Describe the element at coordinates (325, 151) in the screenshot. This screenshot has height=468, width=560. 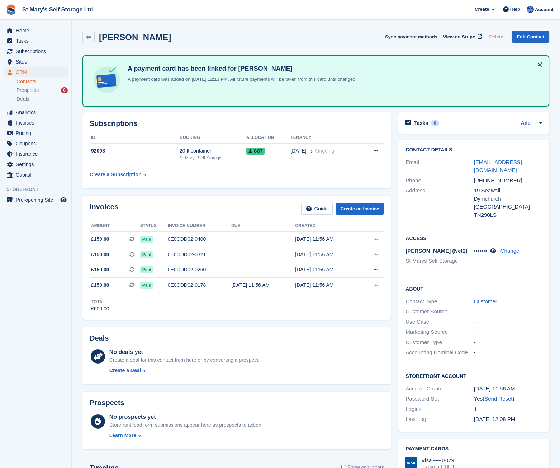
I see `span: Ongoing` at that location.